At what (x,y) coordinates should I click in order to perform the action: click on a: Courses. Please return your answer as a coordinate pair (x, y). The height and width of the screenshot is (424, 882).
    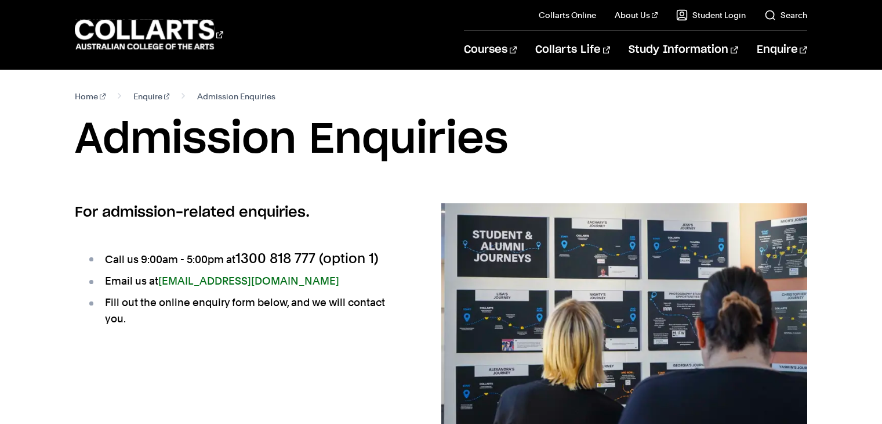
    Looking at the image, I should click on (490, 50).